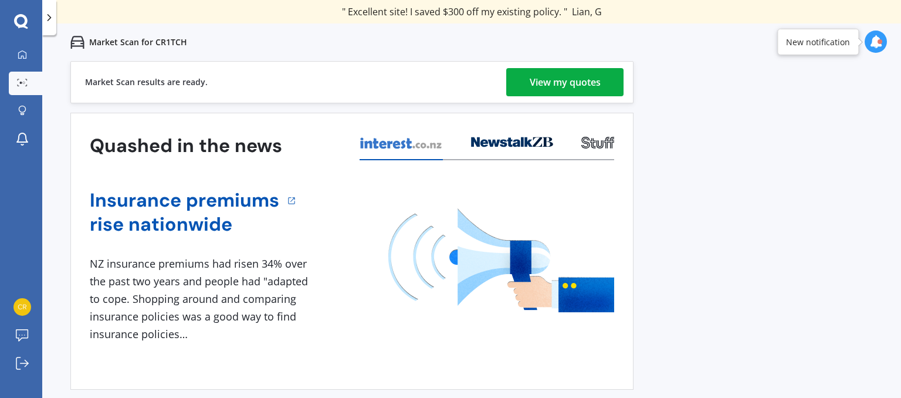 The image size is (901, 398). Describe the element at coordinates (184, 224) in the screenshot. I see `h4: rise nationwide` at that location.